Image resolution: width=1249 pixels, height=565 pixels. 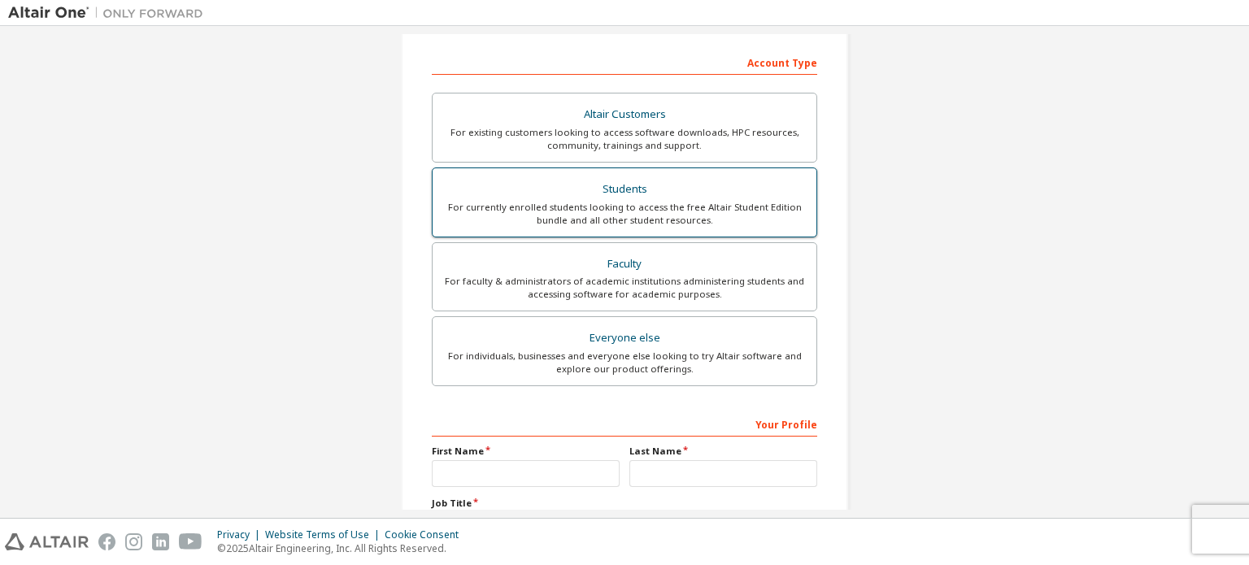 What do you see at coordinates (525, 451) in the screenshot?
I see `label: First Name` at bounding box center [525, 451].